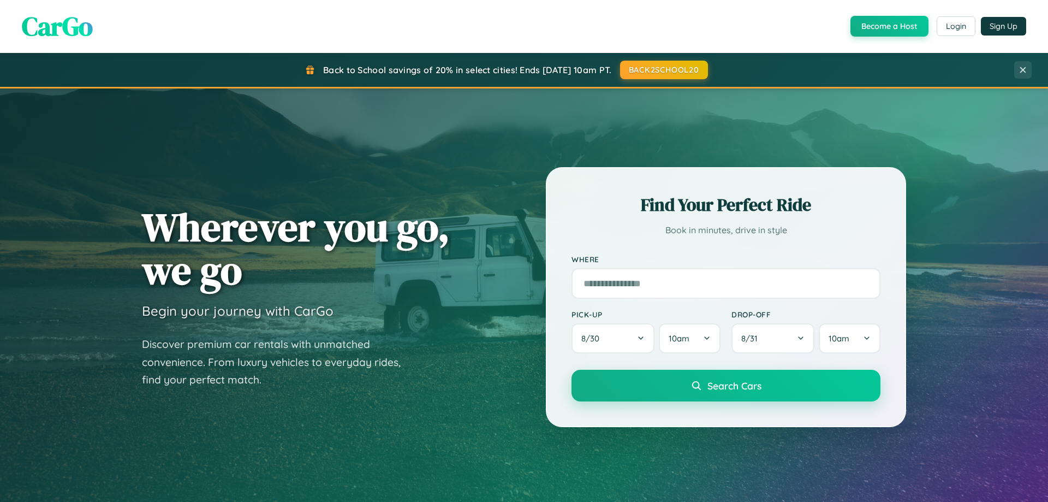 This screenshot has height=502, width=1048. Describe the element at coordinates (956, 26) in the screenshot. I see `button: Login` at that location.